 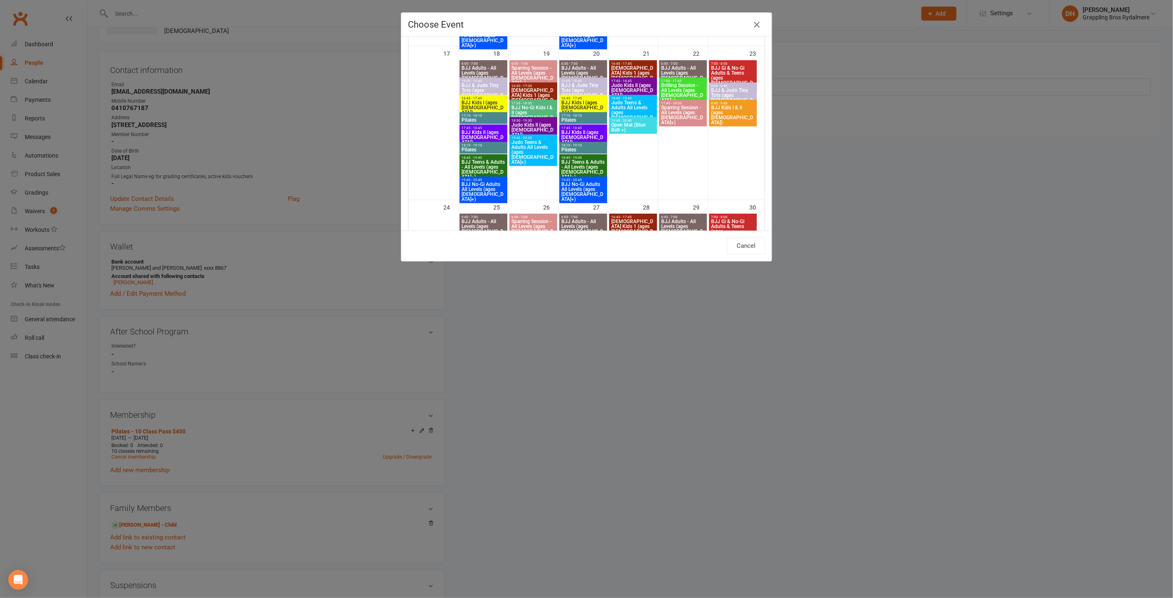 What do you see at coordinates (757, 53) in the screenshot?
I see `div: 23` at bounding box center [757, 53].